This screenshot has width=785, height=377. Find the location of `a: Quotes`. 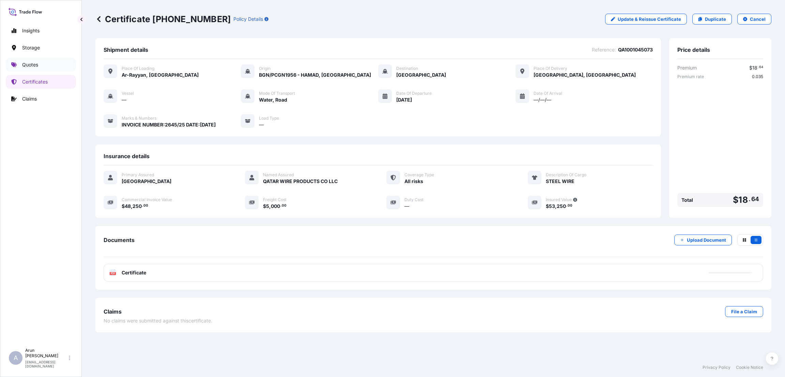

a: Quotes is located at coordinates (41, 65).